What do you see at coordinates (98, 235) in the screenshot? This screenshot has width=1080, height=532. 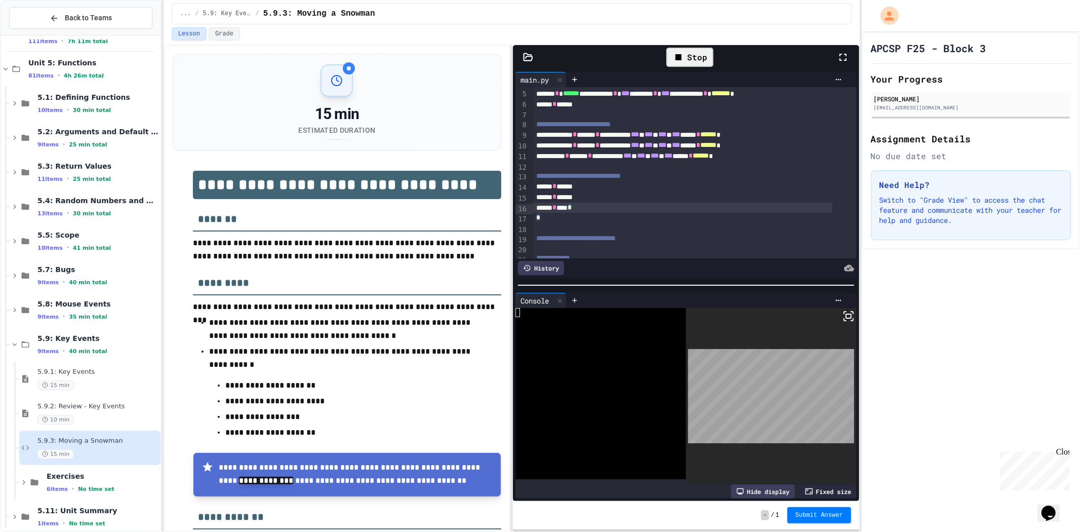 I see `span: 5.5: Scope` at bounding box center [98, 235].